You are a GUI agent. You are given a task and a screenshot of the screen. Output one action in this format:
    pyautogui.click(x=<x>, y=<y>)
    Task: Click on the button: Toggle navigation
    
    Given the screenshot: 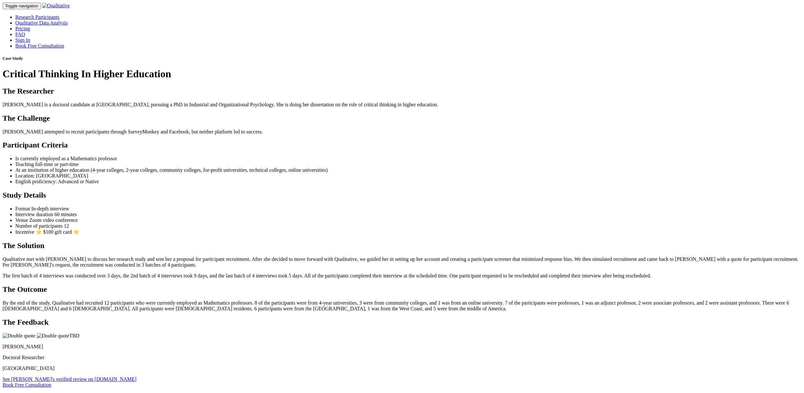 What is the action you would take?
    pyautogui.click(x=22, y=6)
    